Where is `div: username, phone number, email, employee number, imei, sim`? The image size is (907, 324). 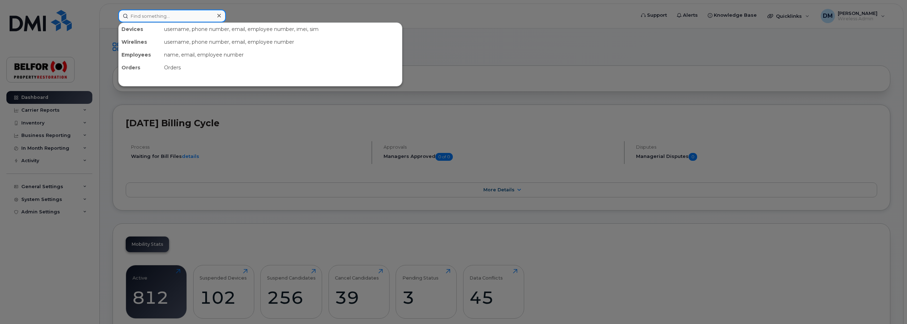 div: username, phone number, email, employee number, imei, sim is located at coordinates (282, 29).